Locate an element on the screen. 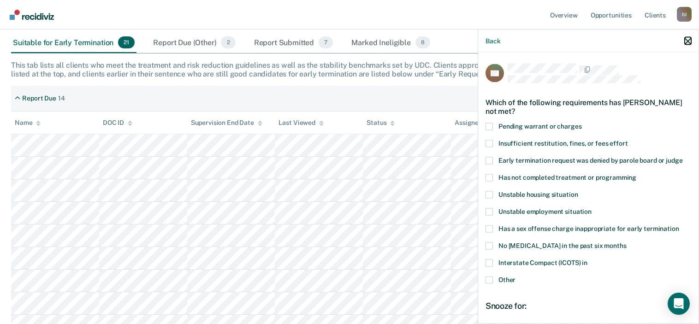 Image resolution: width=699 pixels, height=324 pixels. button: Profile dropdown button is located at coordinates (684, 14).